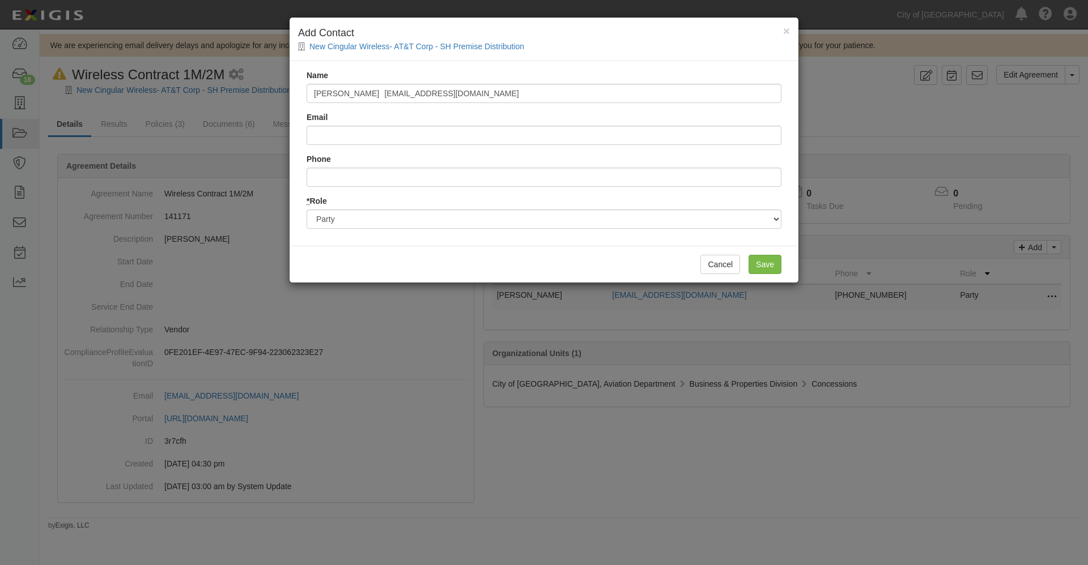 The height and width of the screenshot is (565, 1088). Describe the element at coordinates (317, 201) in the screenshot. I see `label: Role` at that location.